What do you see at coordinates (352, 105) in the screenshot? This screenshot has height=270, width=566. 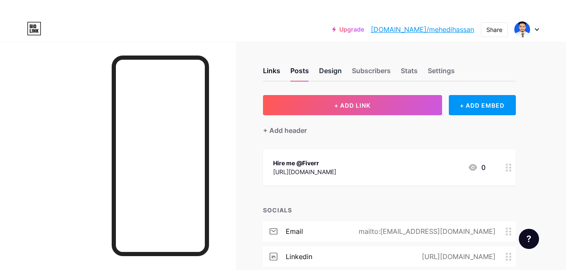 I see `span: + ADD LINK` at bounding box center [352, 105].